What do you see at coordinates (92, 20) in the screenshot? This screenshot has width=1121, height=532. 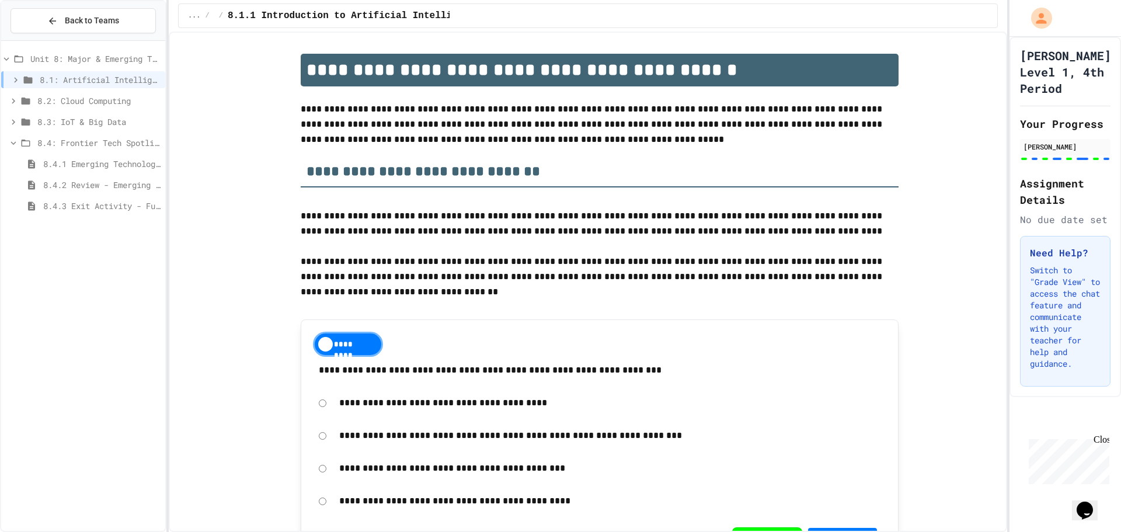 I see `span: Back to Teams` at bounding box center [92, 20].